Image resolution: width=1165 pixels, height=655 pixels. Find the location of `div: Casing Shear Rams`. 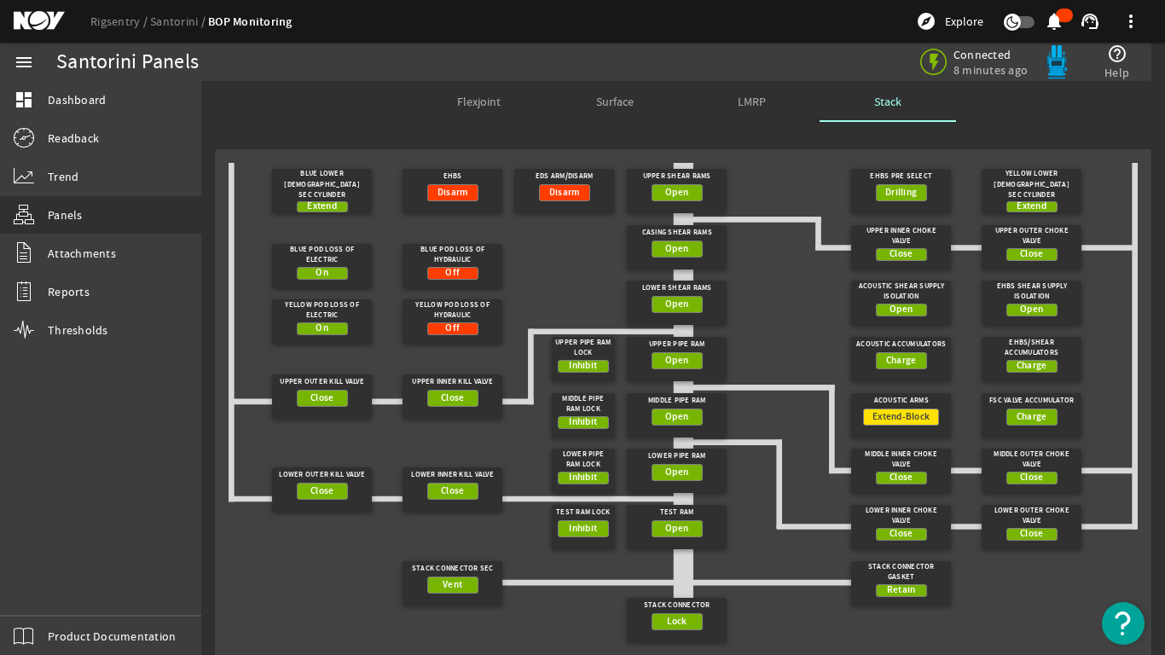

div: Casing Shear Rams is located at coordinates (677, 233).